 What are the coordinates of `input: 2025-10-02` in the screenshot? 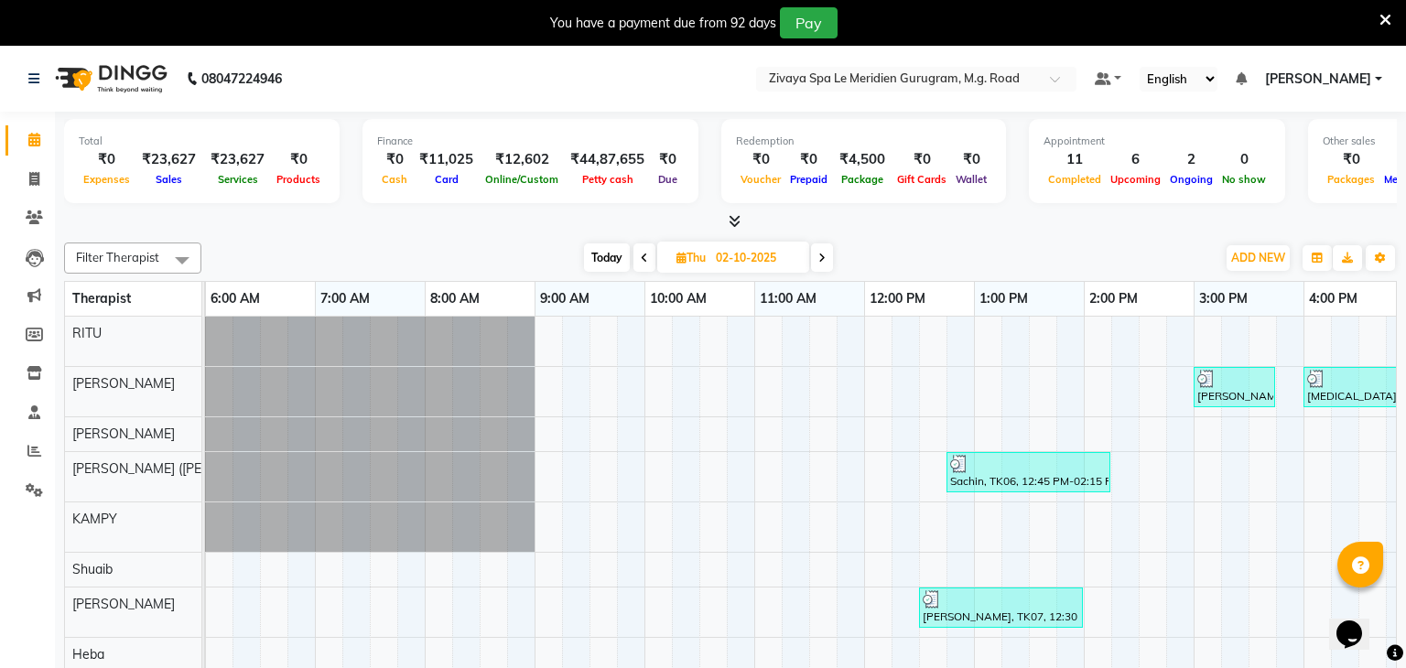 It's located at (756, 258).